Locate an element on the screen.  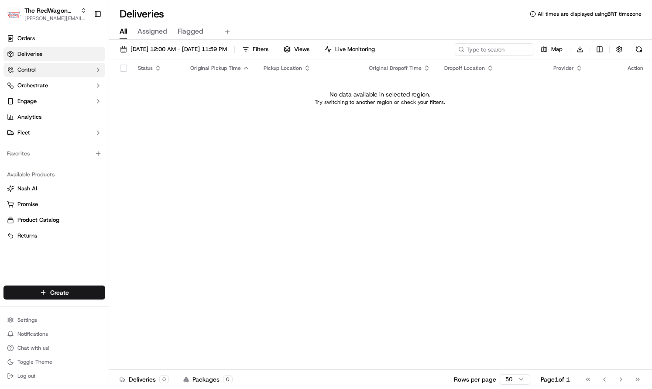
button: Chat with us! is located at coordinates (54, 348).